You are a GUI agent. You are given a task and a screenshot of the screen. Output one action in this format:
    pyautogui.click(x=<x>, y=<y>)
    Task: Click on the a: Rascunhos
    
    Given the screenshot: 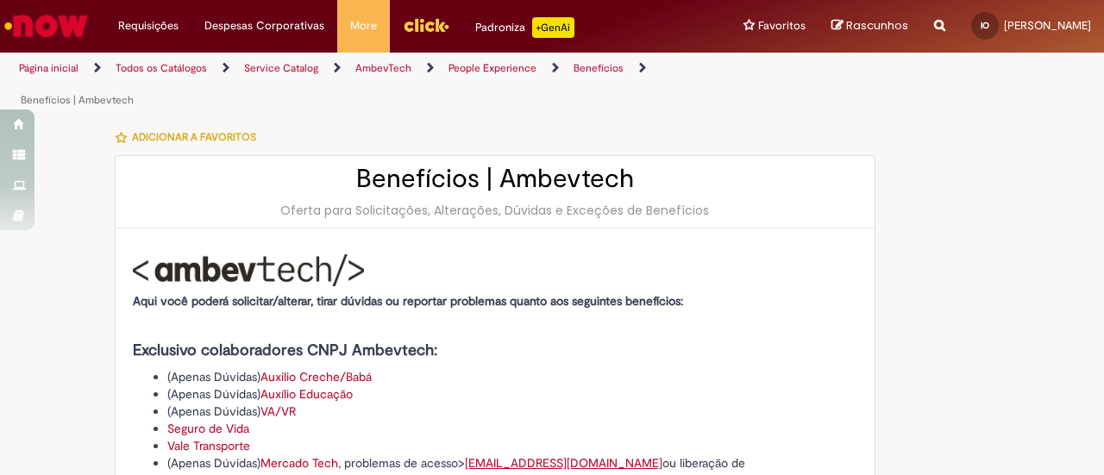 What is the action you would take?
    pyautogui.click(x=870, y=26)
    